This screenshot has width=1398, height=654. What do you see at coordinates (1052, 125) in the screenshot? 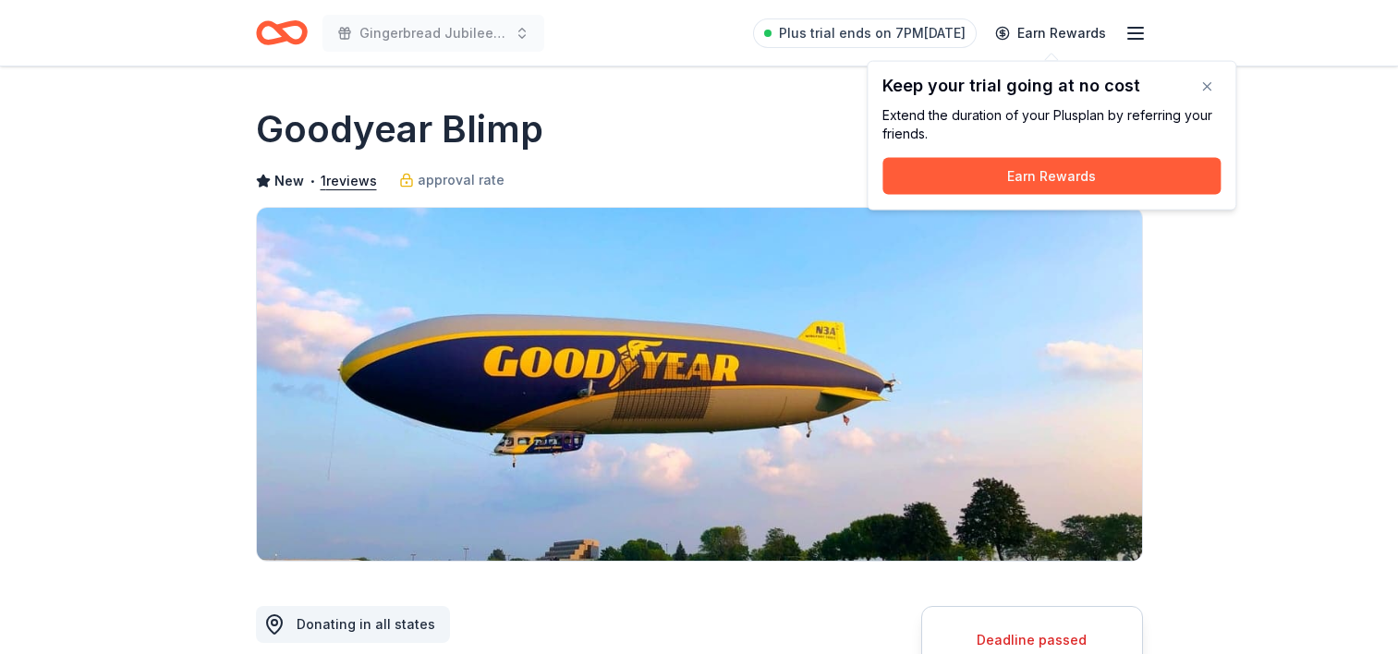
I see `div: Extend the duration of your Plus plan by referring your friends.` at bounding box center [1052, 125].